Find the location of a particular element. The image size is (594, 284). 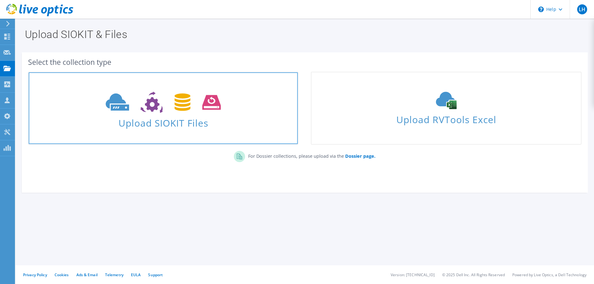

a: Upload RVTools Excel is located at coordinates (446, 108).